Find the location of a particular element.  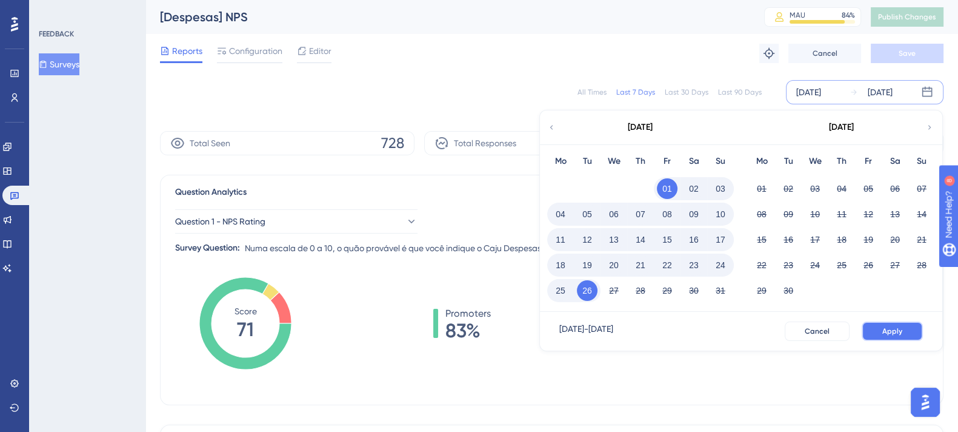

button: Apply is located at coordinates (892, 331).